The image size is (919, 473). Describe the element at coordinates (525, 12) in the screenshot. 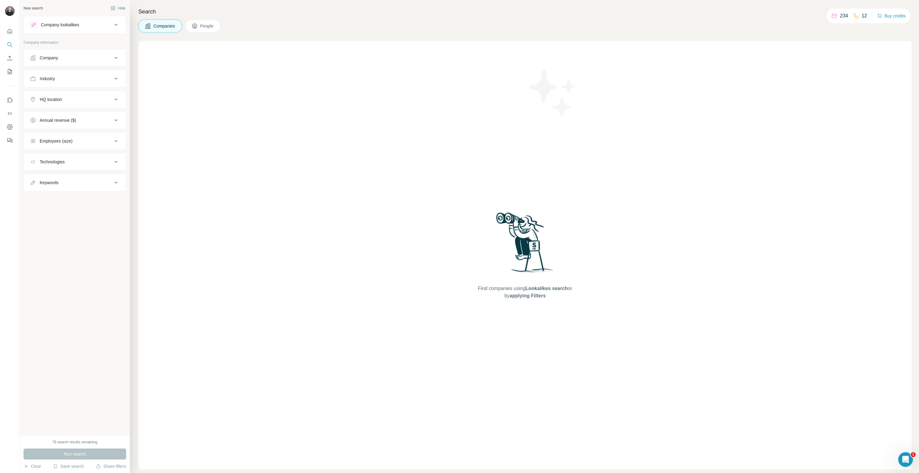

I see `h4: Search` at that location.